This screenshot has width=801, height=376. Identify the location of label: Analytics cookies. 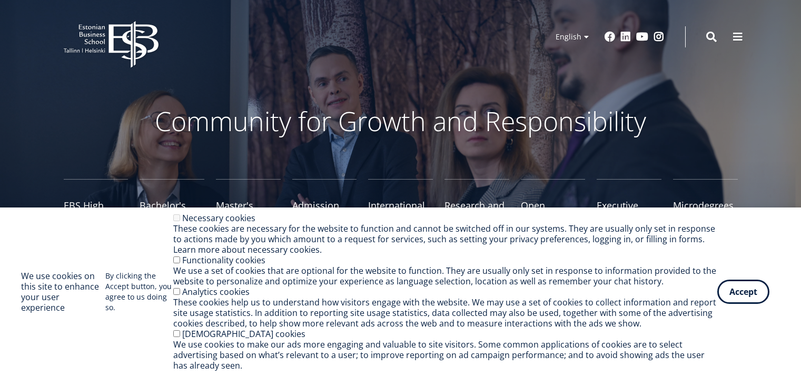
(216, 292).